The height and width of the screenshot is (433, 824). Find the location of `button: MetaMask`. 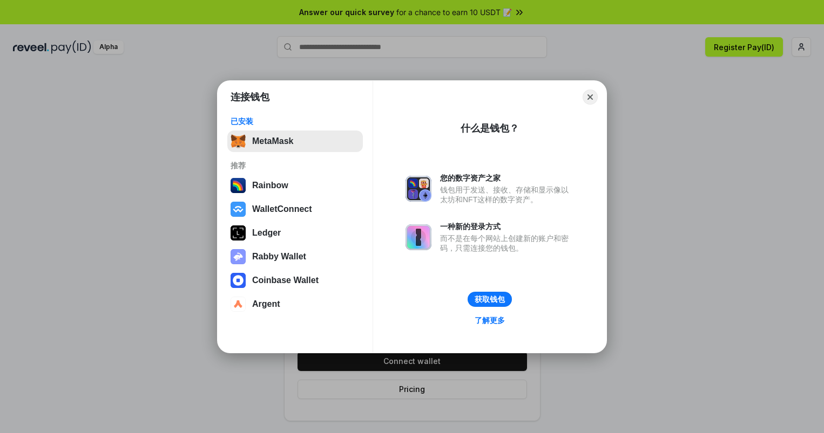

button: MetaMask is located at coordinates (295, 141).